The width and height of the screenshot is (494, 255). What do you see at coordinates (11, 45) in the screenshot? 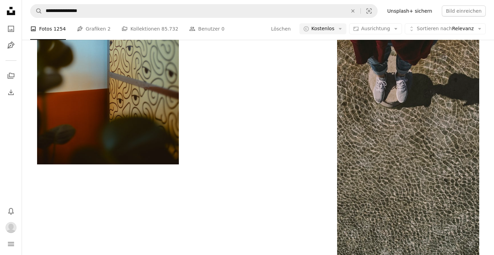
I see `a: Grafiken` at bounding box center [11, 45].